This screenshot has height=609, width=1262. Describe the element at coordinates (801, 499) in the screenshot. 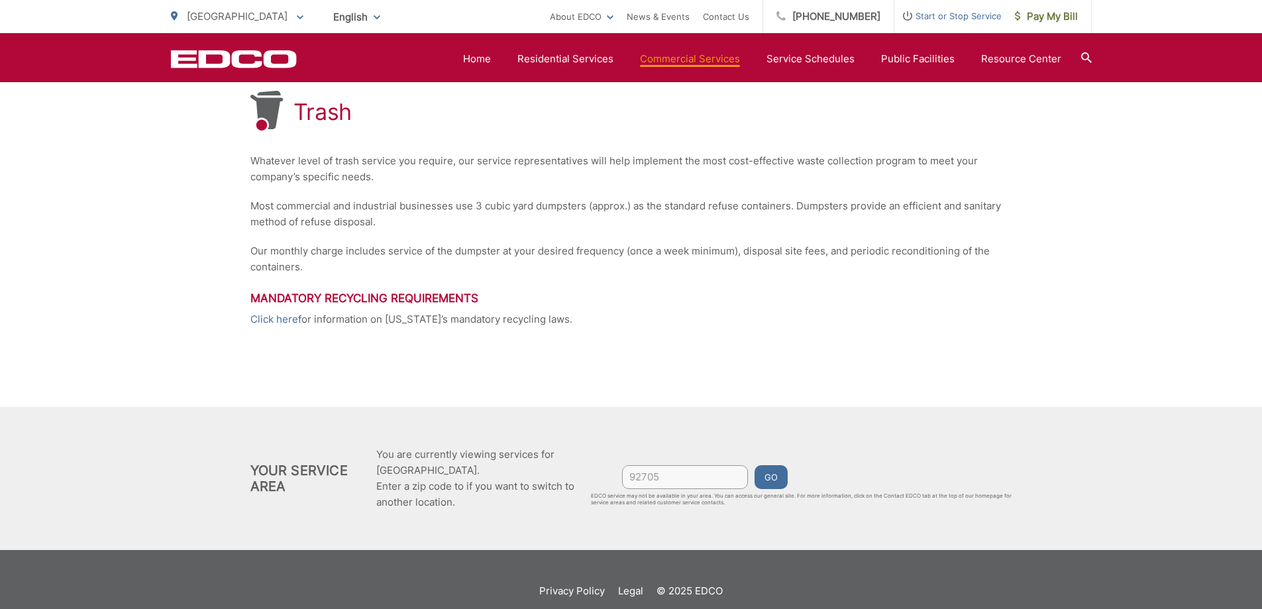

I see `div: EDCO service may not be available in your area. You can access our general site. For more informa...` at that location.